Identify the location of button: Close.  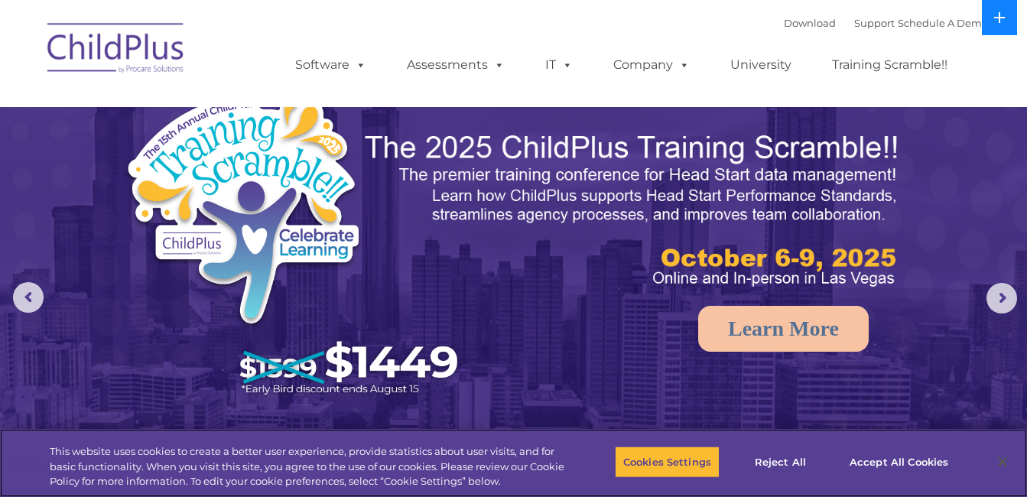
(1003, 462).